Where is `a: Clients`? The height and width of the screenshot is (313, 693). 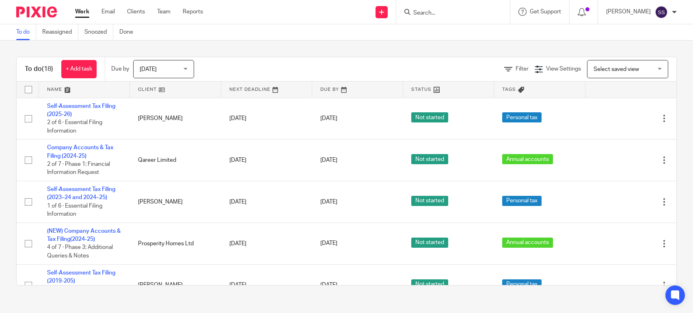
a: Clients is located at coordinates (136, 12).